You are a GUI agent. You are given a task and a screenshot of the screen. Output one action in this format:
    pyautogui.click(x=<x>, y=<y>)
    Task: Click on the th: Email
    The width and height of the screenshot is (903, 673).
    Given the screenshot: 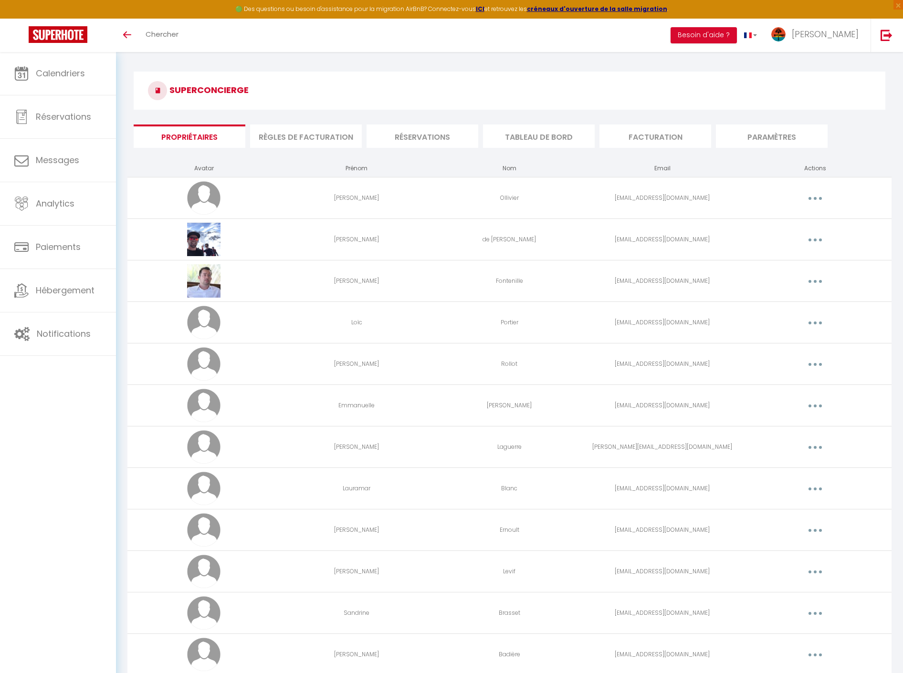 What is the action you would take?
    pyautogui.click(x=662, y=168)
    